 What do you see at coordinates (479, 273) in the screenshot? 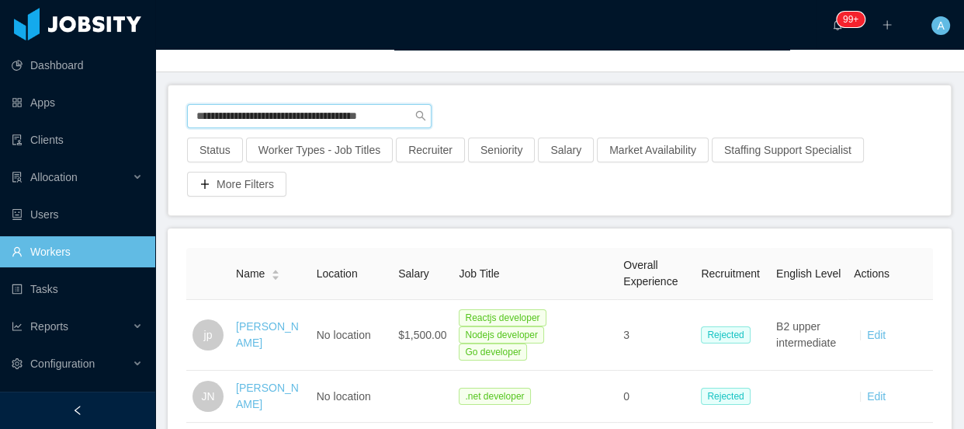
I see `span: Job Title` at bounding box center [479, 273].